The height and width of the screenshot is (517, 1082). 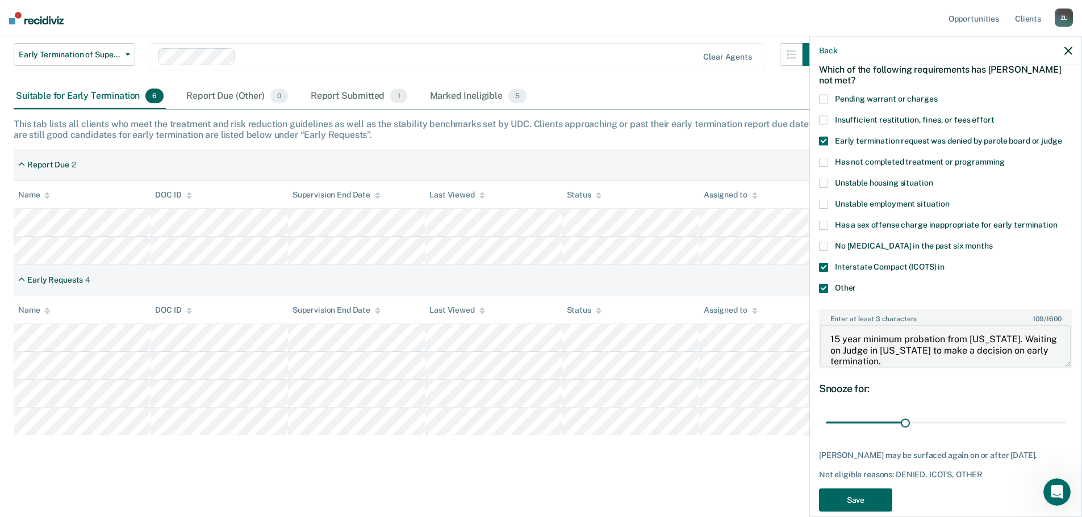 What do you see at coordinates (889, 266) in the screenshot?
I see `span: Interstate Compact (ICOTS) in` at bounding box center [889, 266].